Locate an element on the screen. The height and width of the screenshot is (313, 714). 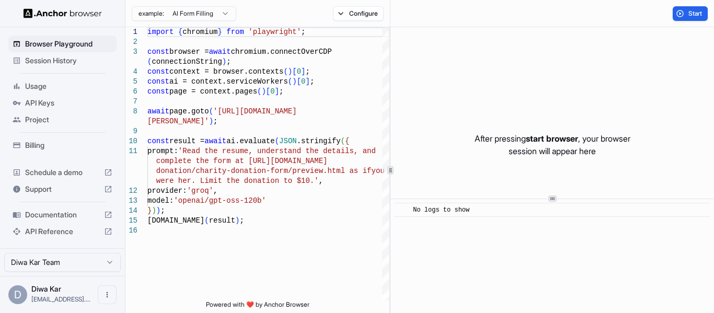
span: chromium is located at coordinates (200, 32).